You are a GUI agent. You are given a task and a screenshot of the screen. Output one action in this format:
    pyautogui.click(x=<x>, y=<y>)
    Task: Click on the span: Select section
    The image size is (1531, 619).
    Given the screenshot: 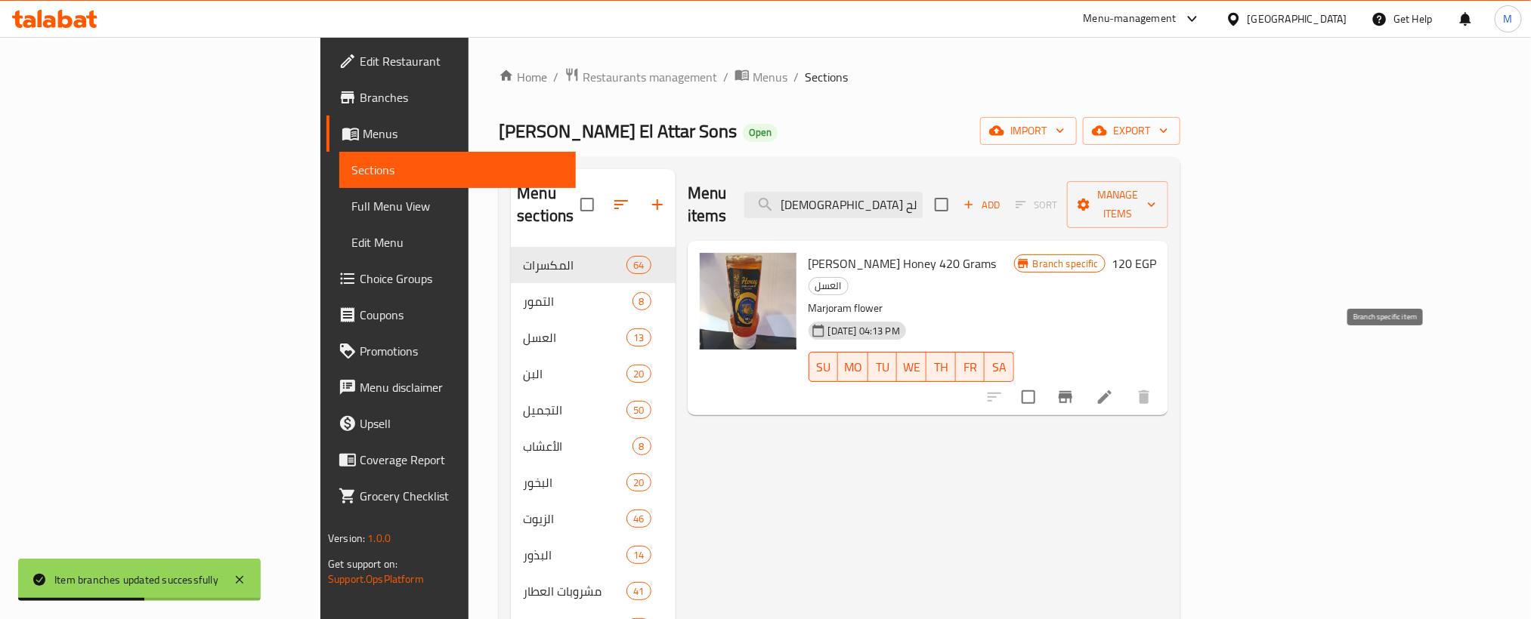 What is the action you would take?
    pyautogui.click(x=941, y=205)
    